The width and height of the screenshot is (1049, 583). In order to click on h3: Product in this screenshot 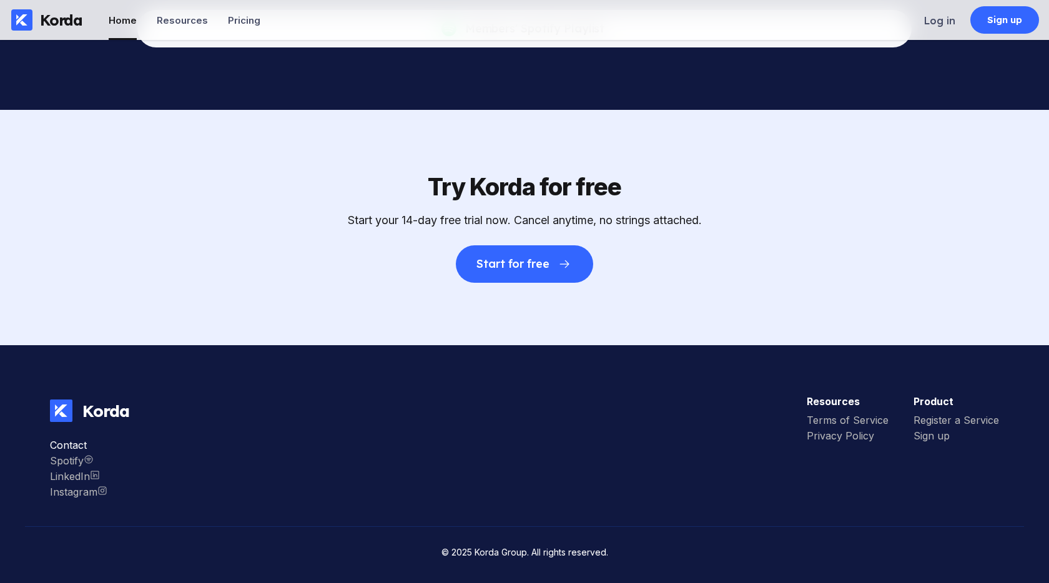, I will do `click(956, 401)`.